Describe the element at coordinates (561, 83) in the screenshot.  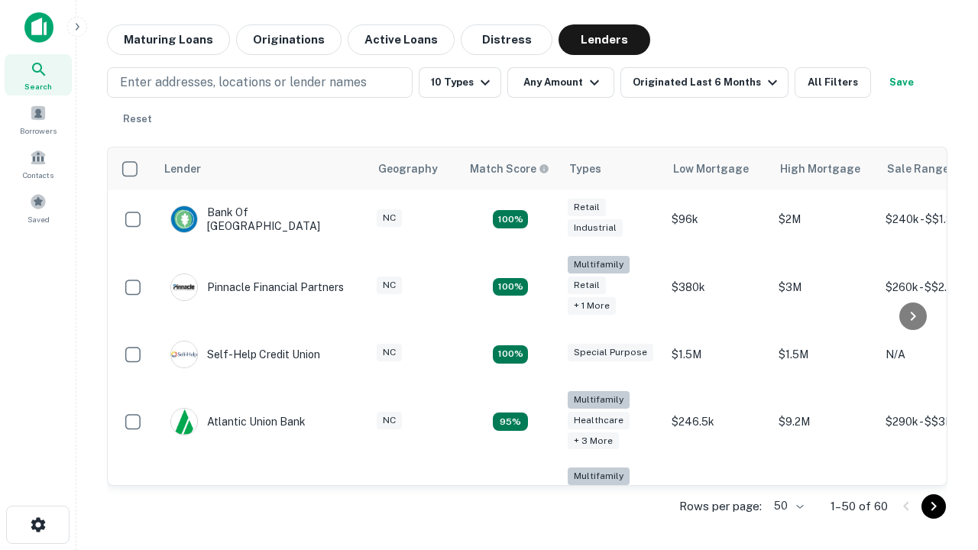
I see `button: Any Amount` at that location.